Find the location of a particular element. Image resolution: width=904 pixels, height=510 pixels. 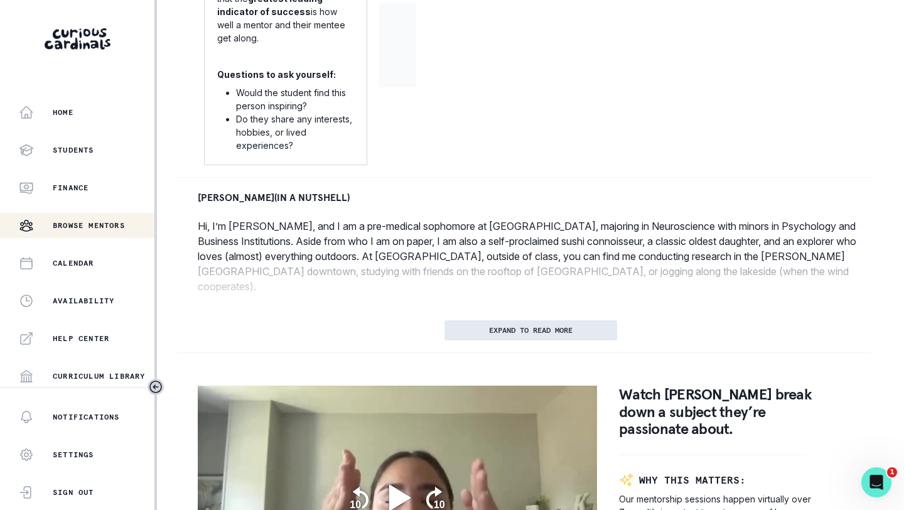

span: 1 is located at coordinates (892, 472).